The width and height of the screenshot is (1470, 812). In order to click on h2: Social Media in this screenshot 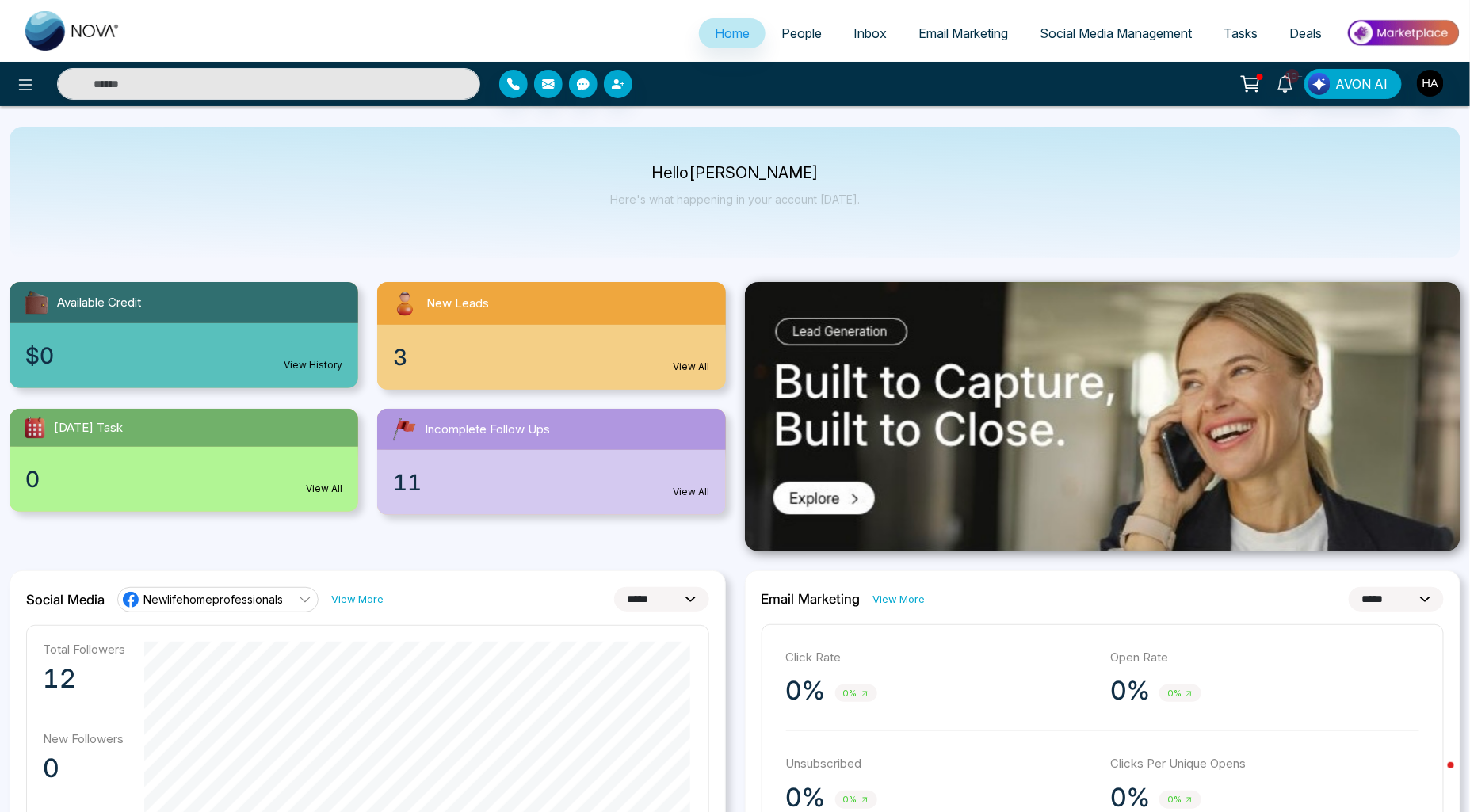, I will do `click(65, 599)`.